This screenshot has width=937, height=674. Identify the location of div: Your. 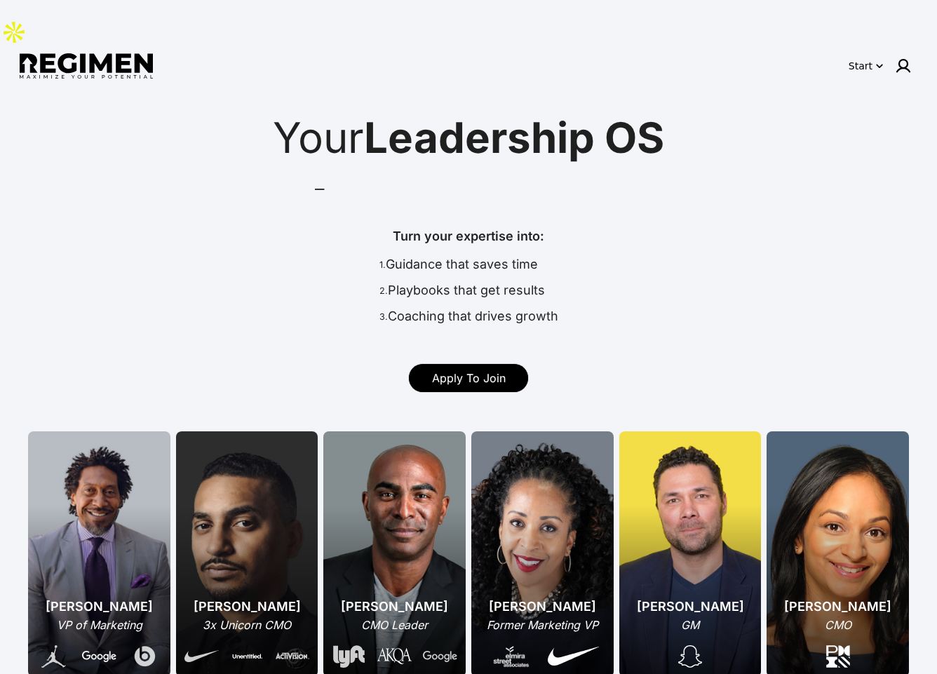
(469, 137).